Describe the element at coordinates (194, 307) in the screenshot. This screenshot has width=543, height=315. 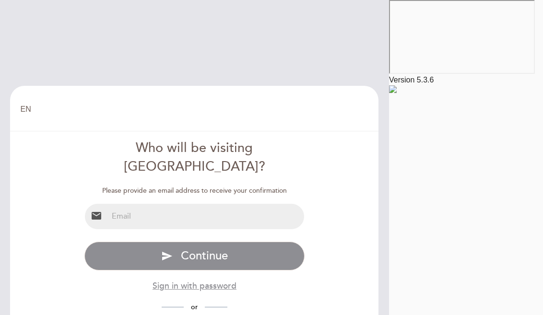
I see `span: or` at that location.